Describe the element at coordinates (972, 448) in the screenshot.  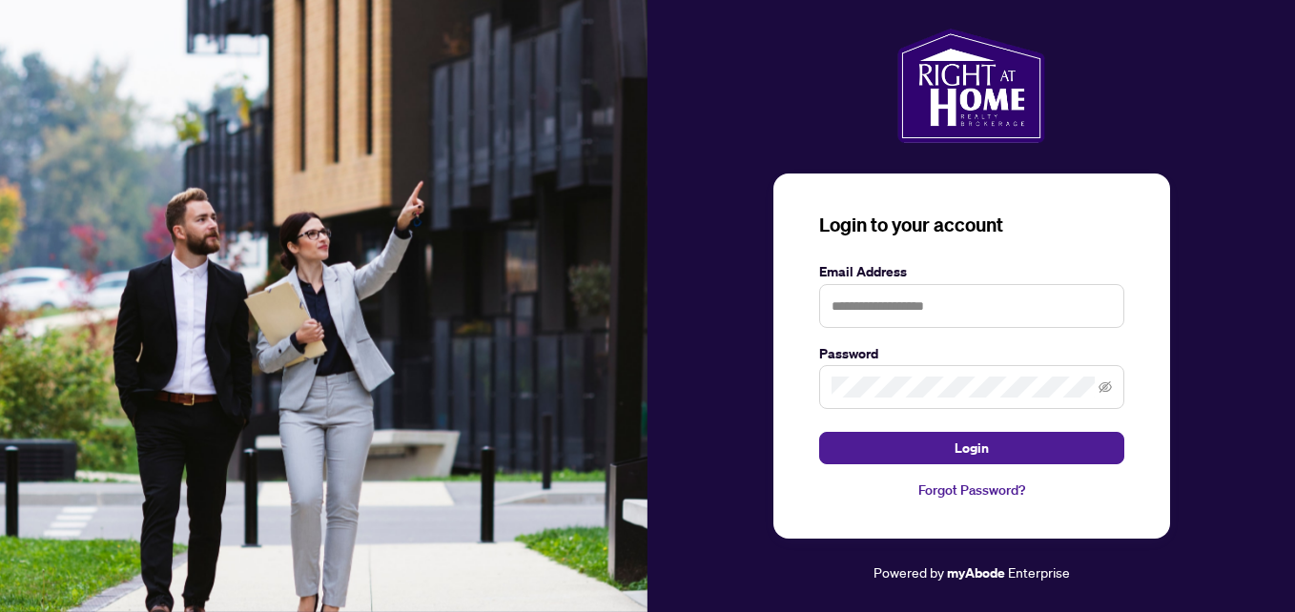
I see `button: Login` at that location.